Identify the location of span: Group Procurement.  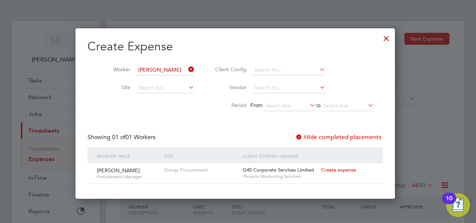
(186, 170).